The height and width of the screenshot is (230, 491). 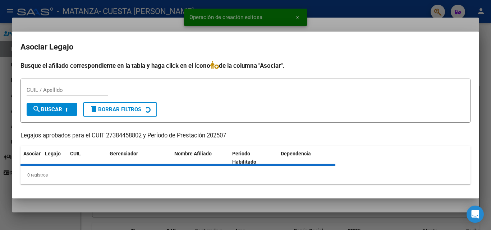 What do you see at coordinates (139, 158) in the screenshot?
I see `datatable-header-cell: Gerenciador` at bounding box center [139, 158].